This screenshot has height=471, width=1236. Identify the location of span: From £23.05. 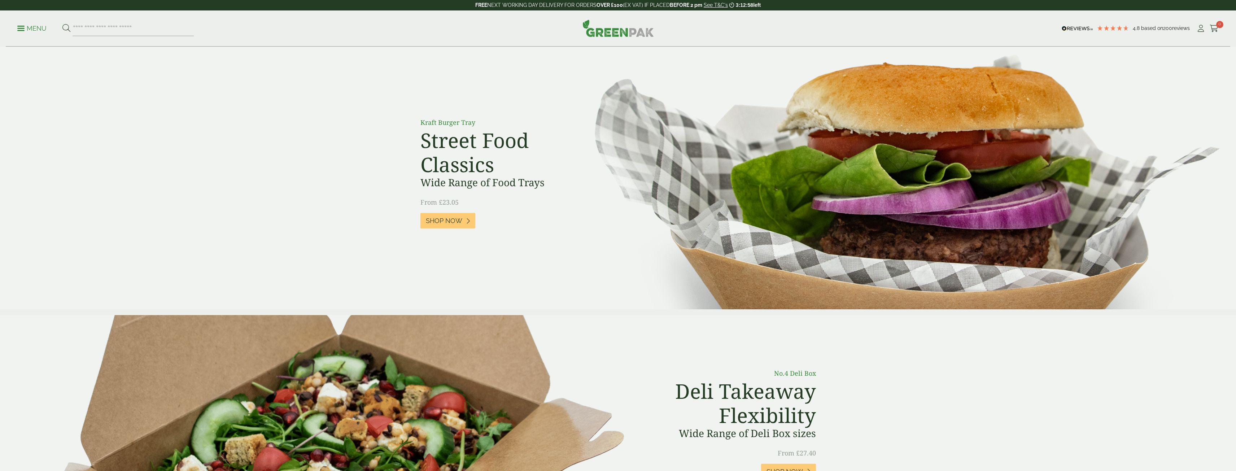
(440, 202).